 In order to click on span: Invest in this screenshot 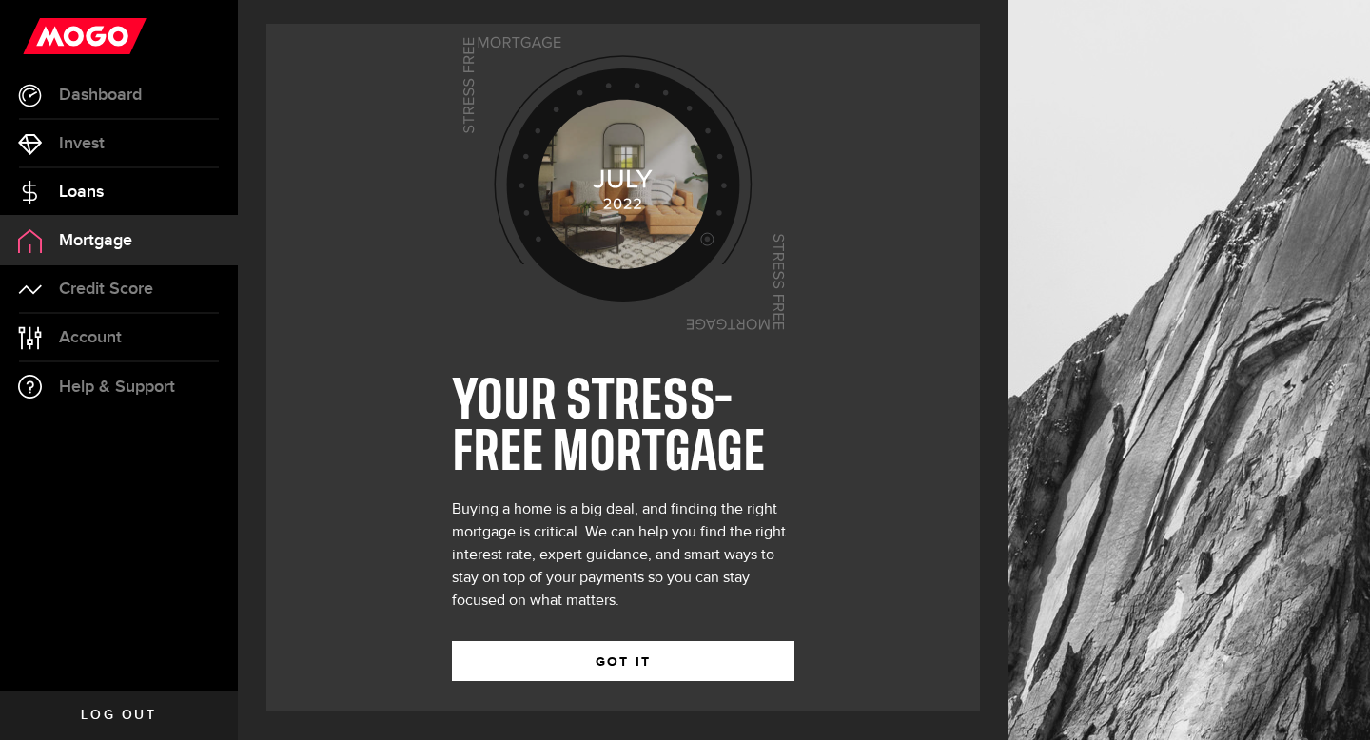, I will do `click(82, 144)`.